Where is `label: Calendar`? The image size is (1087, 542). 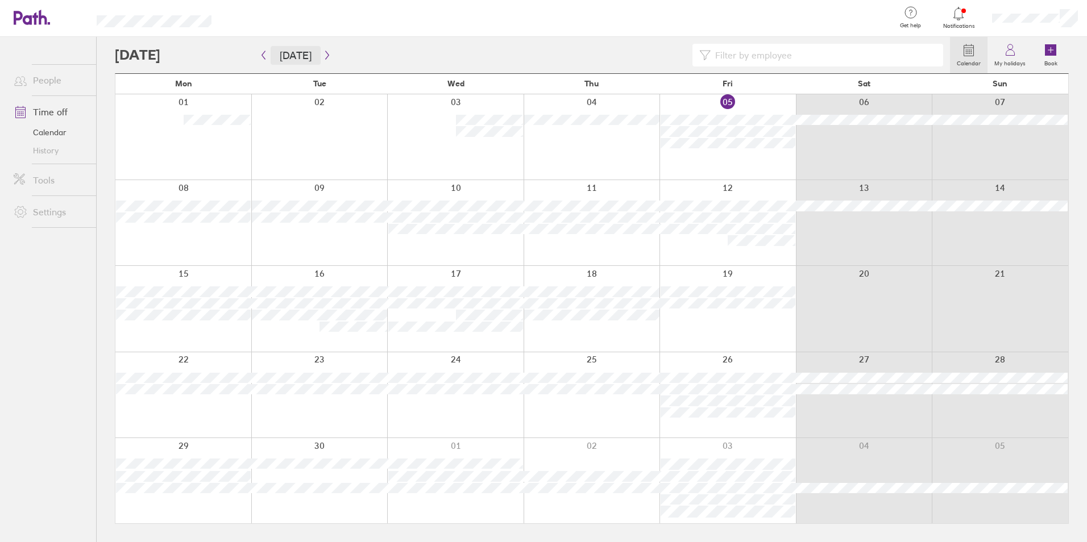 label: Calendar is located at coordinates (969, 62).